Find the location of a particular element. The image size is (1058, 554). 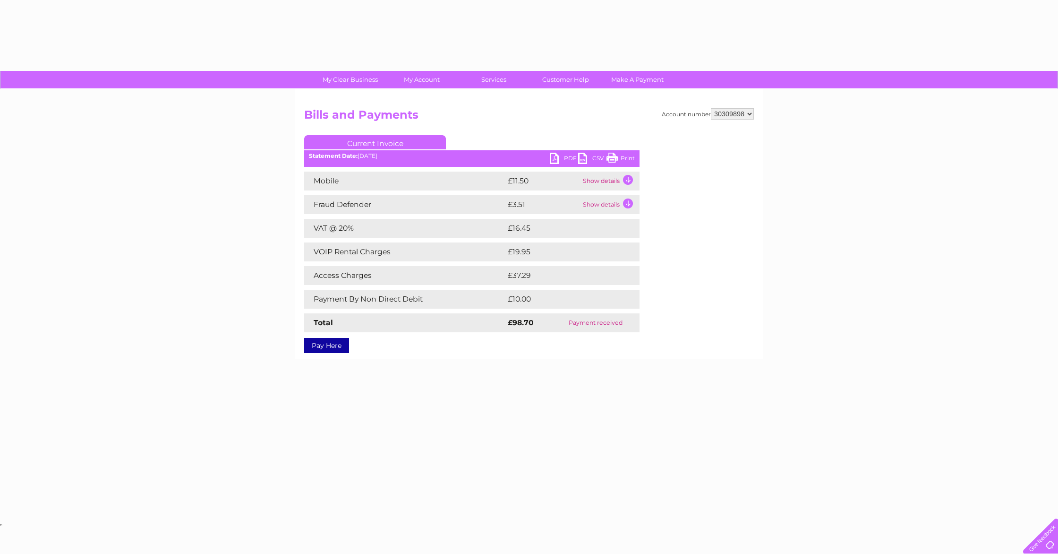

a: PDF is located at coordinates (564, 159).